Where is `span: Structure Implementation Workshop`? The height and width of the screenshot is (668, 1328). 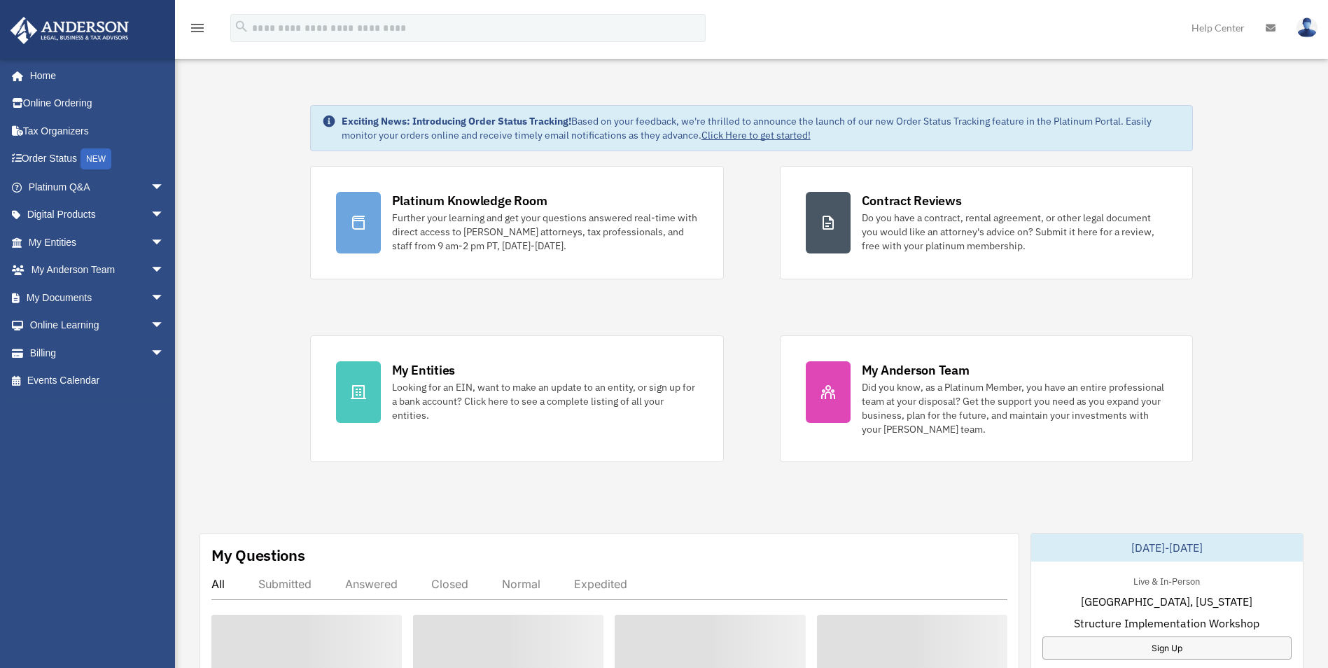 span: Structure Implementation Workshop is located at coordinates (1167, 623).